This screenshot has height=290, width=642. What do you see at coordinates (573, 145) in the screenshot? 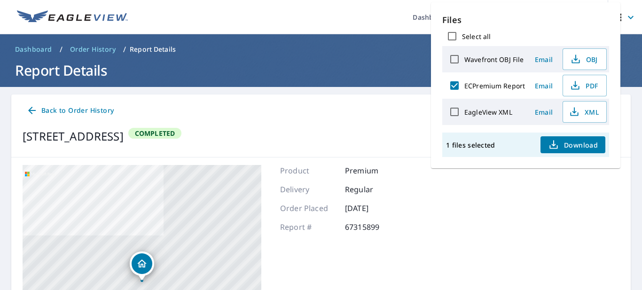
I see `button: Download` at bounding box center [573, 145].